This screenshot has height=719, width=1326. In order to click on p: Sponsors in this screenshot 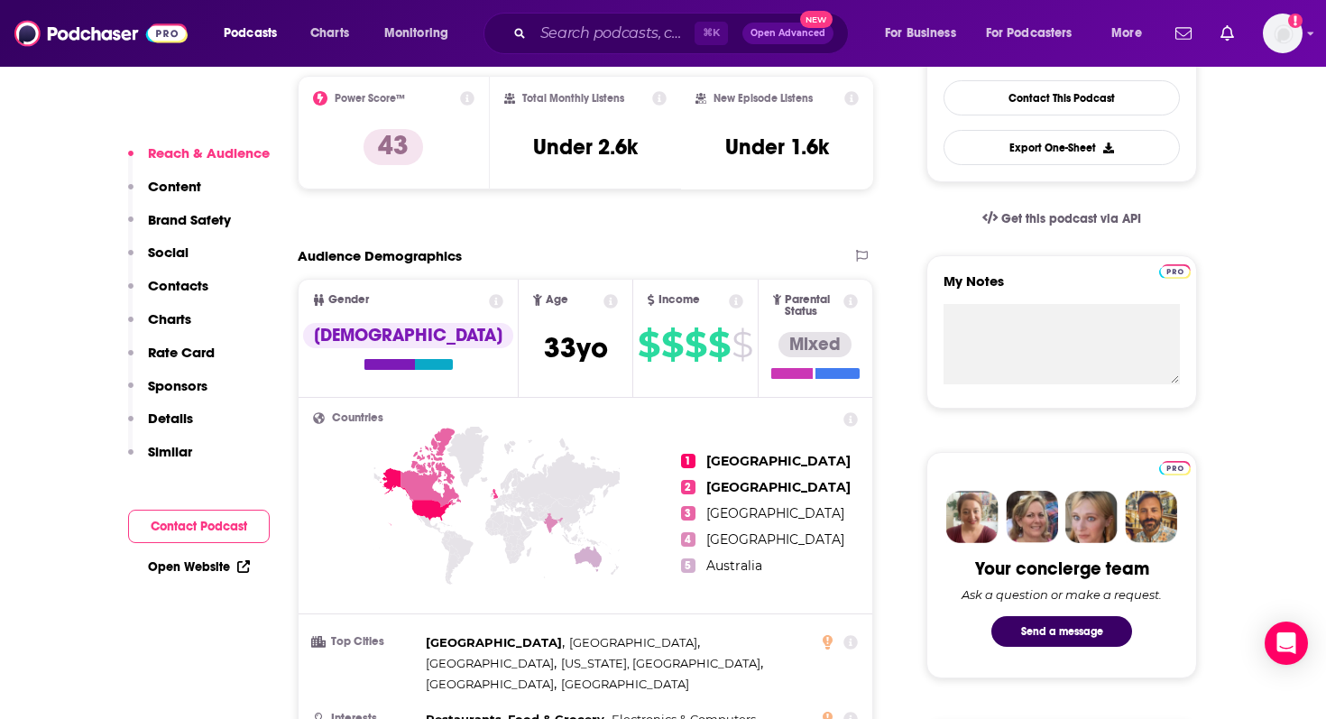, I will do `click(178, 385)`.